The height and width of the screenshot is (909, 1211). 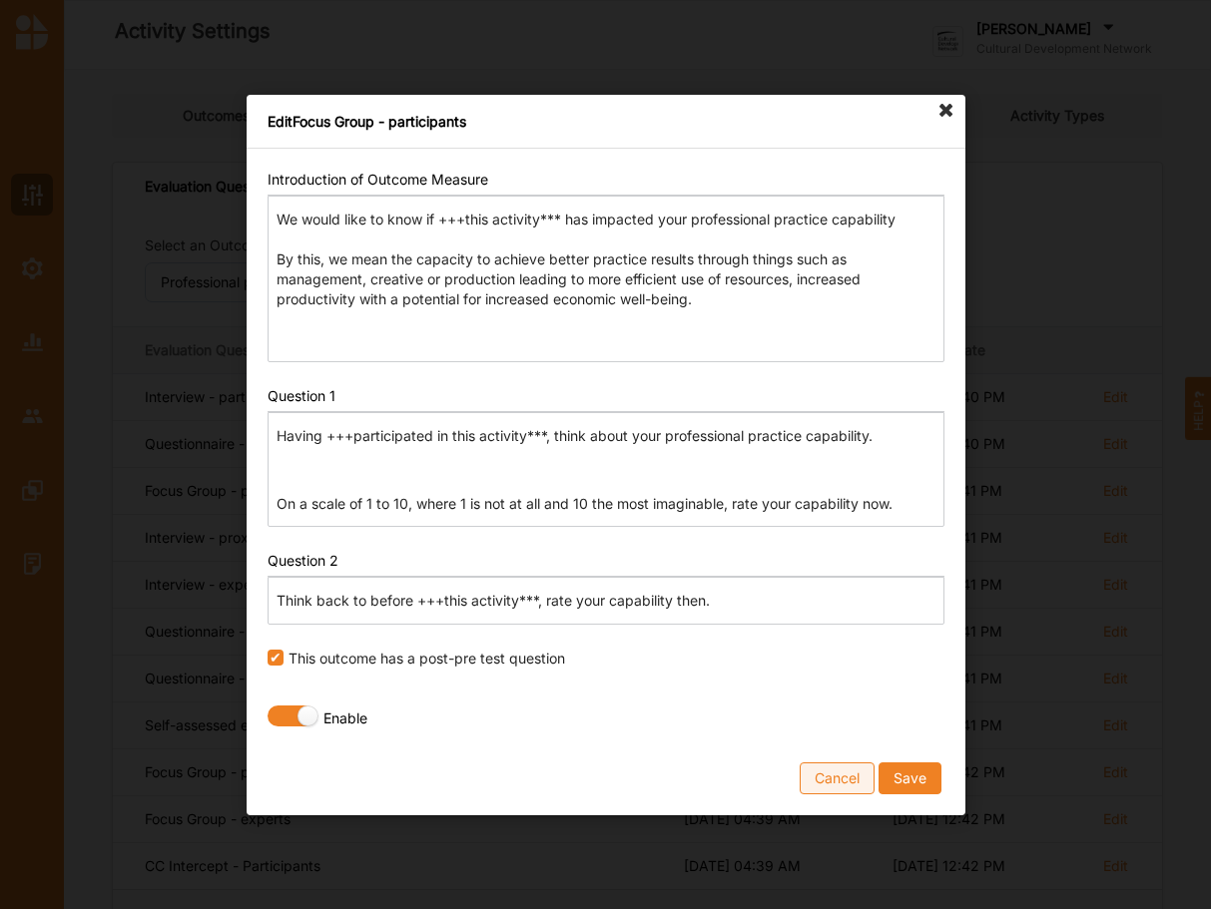 What do you see at coordinates (377, 179) in the screenshot?
I see `label: Introduction of Outcome Measure` at bounding box center [377, 179].